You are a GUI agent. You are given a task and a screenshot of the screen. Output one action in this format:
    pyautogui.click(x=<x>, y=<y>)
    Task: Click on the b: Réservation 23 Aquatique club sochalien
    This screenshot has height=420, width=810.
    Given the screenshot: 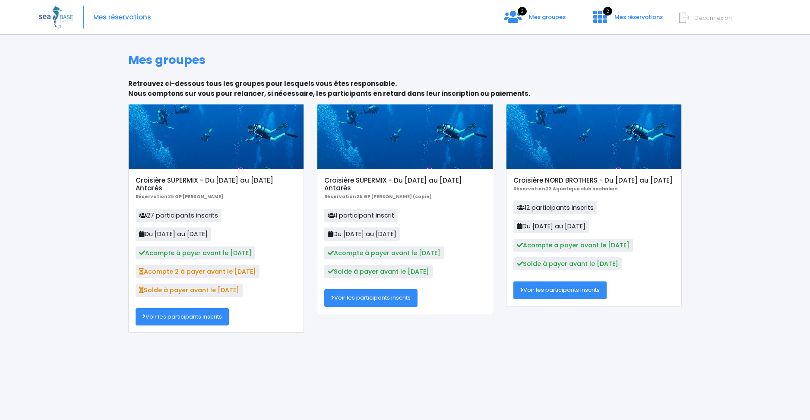 What is the action you would take?
    pyautogui.click(x=565, y=189)
    